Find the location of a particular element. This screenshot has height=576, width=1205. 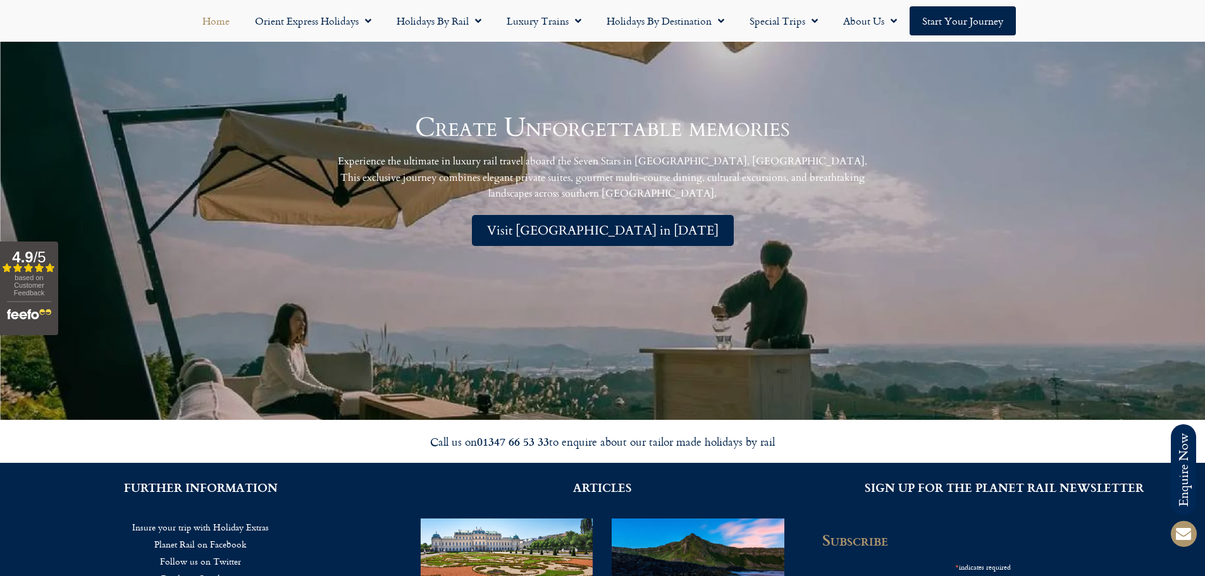

a: Luxury Trains is located at coordinates (544, 21).